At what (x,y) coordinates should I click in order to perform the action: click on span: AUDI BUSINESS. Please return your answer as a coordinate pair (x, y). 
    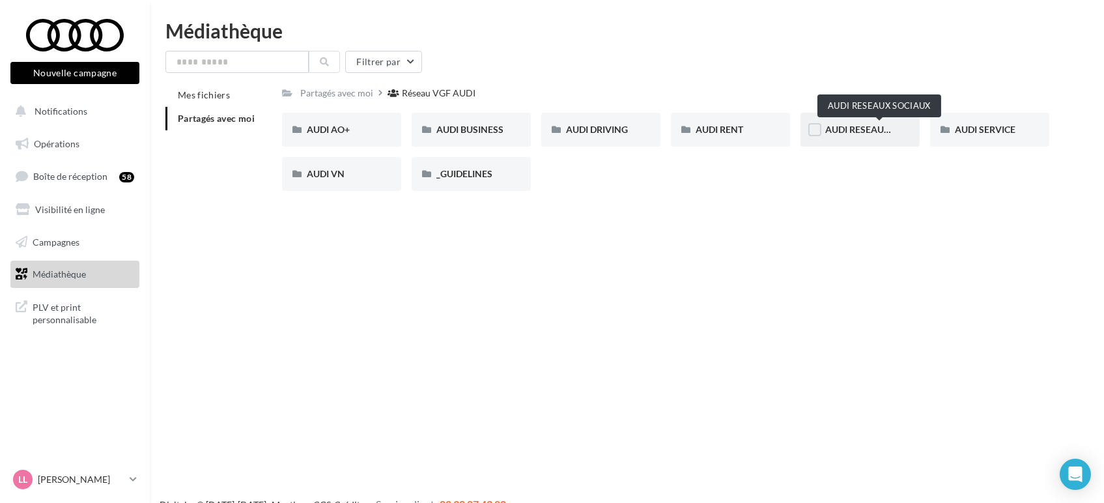
    Looking at the image, I should click on (470, 129).